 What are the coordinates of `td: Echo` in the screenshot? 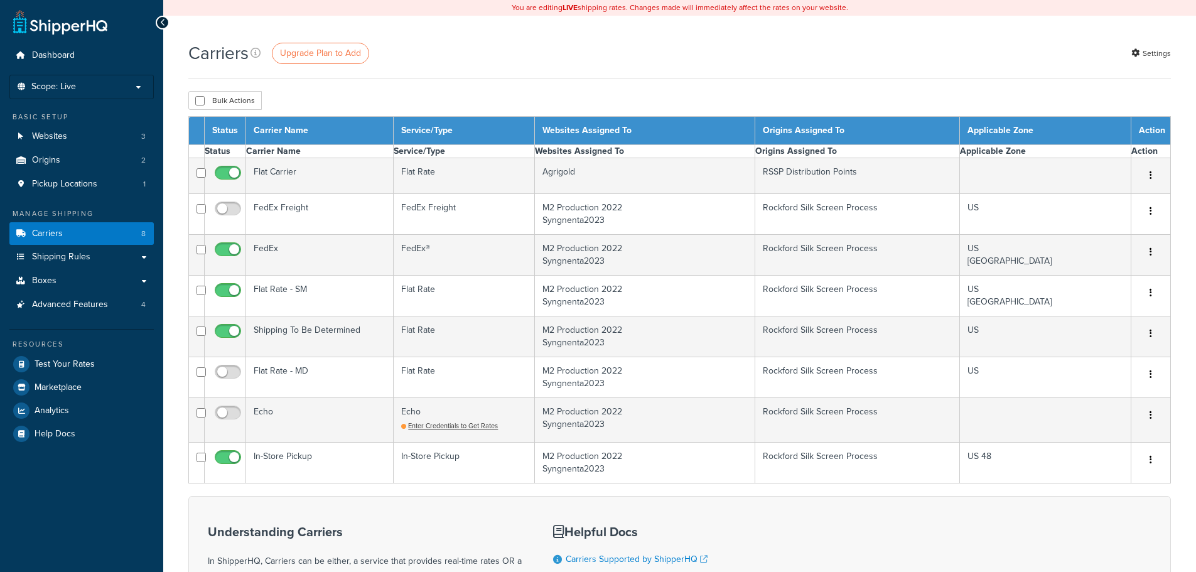 It's located at (320, 420).